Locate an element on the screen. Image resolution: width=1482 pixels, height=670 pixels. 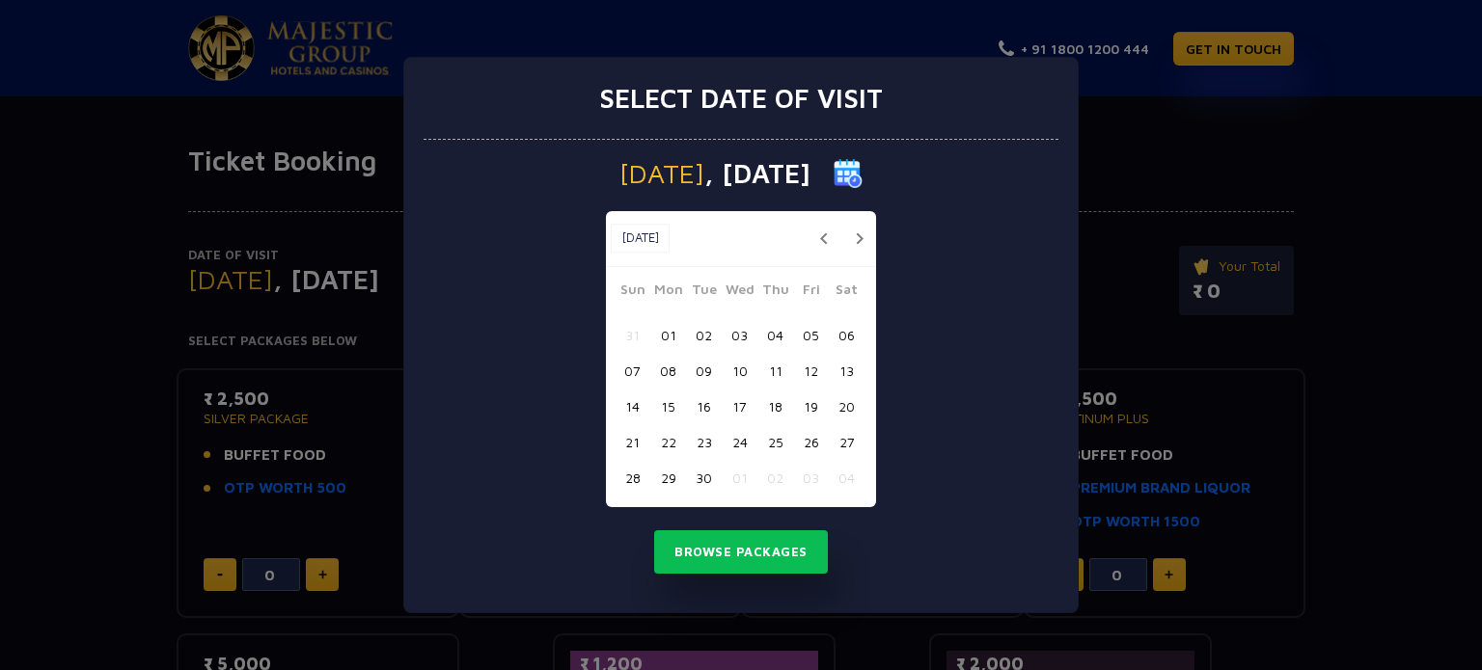
button: 20 is located at coordinates (846, 406).